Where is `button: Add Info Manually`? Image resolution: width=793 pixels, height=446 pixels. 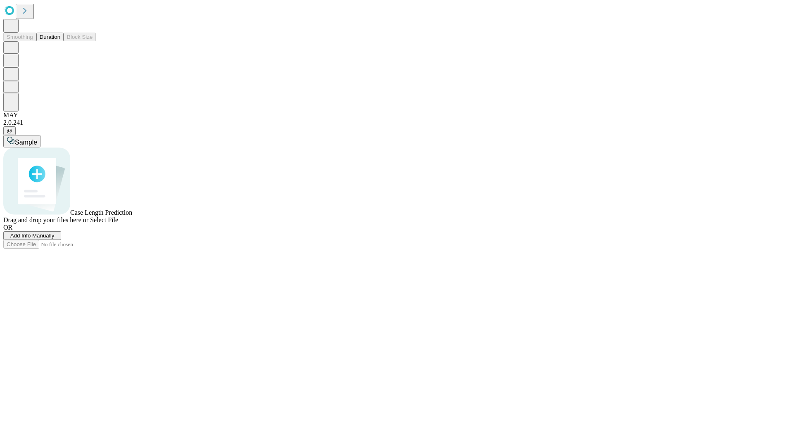 button: Add Info Manually is located at coordinates (32, 235).